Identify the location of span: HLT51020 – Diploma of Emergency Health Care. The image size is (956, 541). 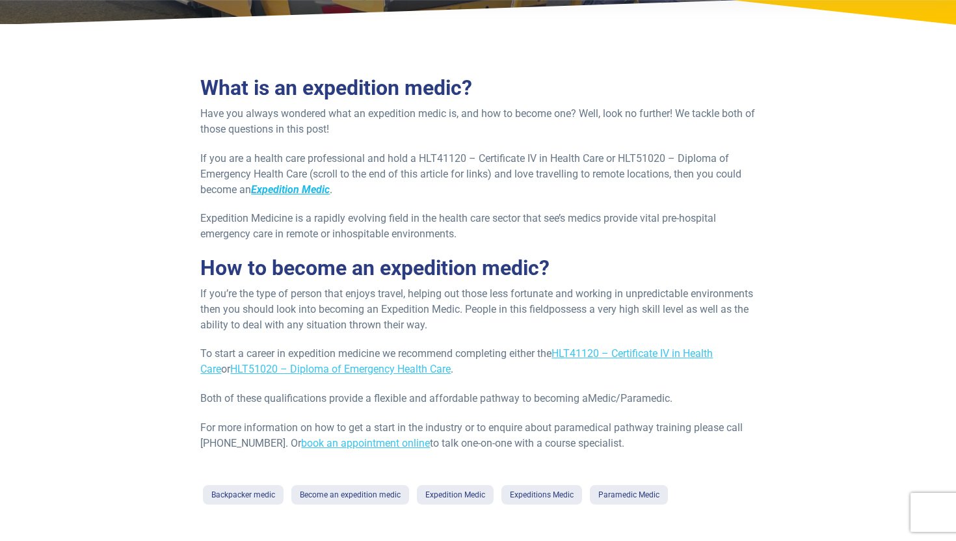
(340, 369).